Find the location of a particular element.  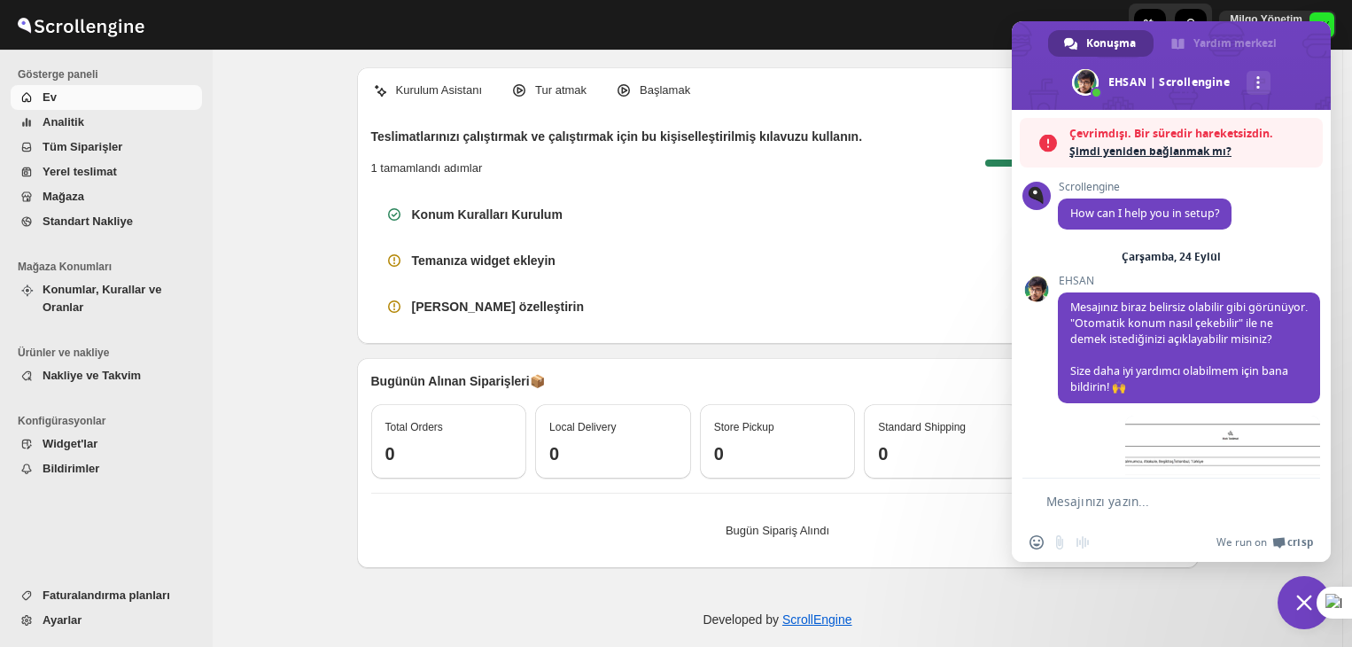

p: Kurulum Asistanı is located at coordinates (439, 90).